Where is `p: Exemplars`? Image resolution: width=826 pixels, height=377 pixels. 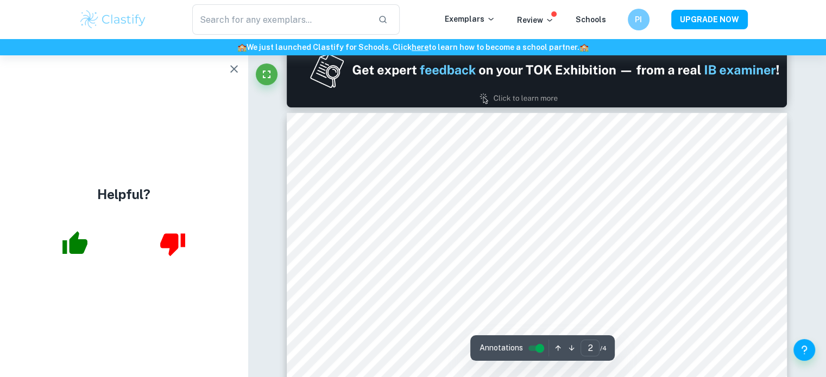 p: Exemplars is located at coordinates (470, 19).